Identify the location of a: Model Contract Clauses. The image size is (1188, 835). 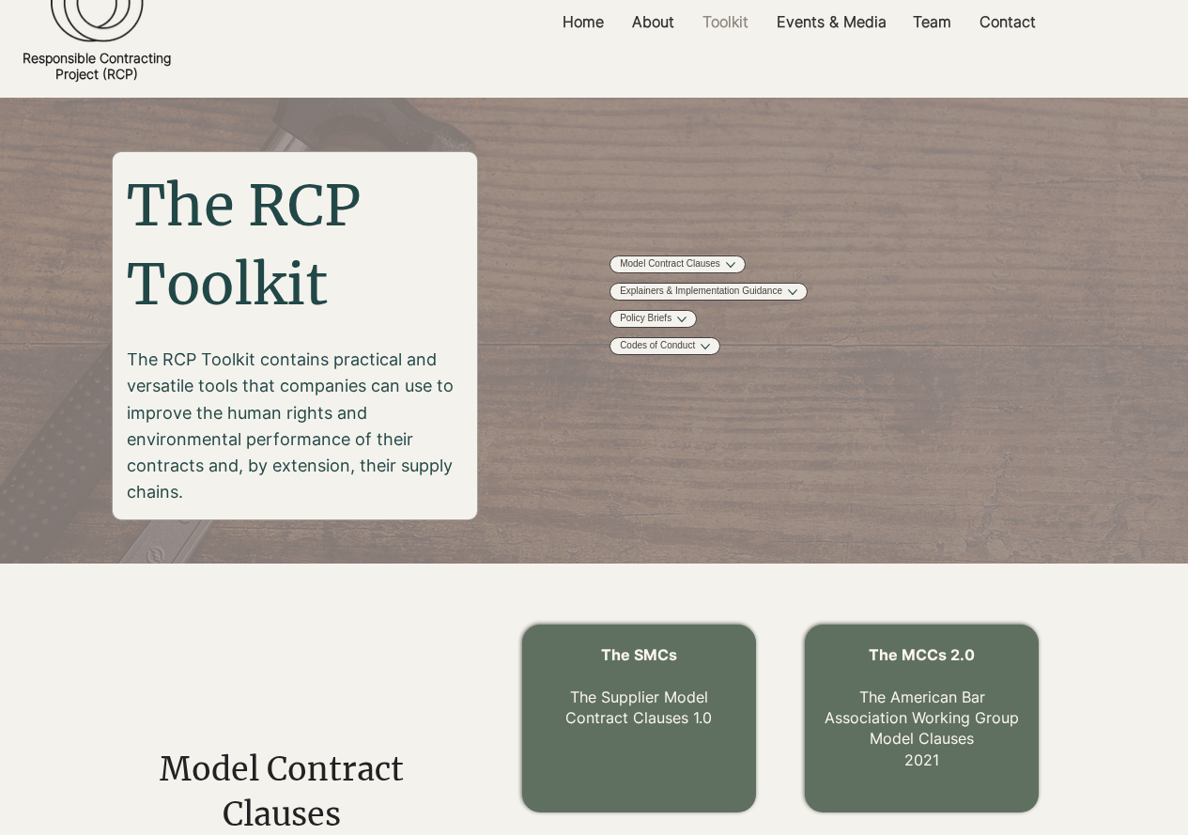
(670, 264).